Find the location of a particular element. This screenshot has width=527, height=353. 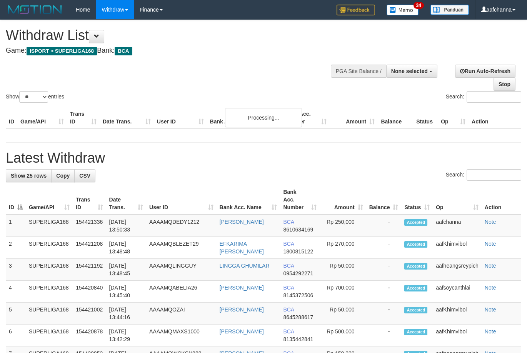

td: Rp 270,000 is located at coordinates (343, 248).